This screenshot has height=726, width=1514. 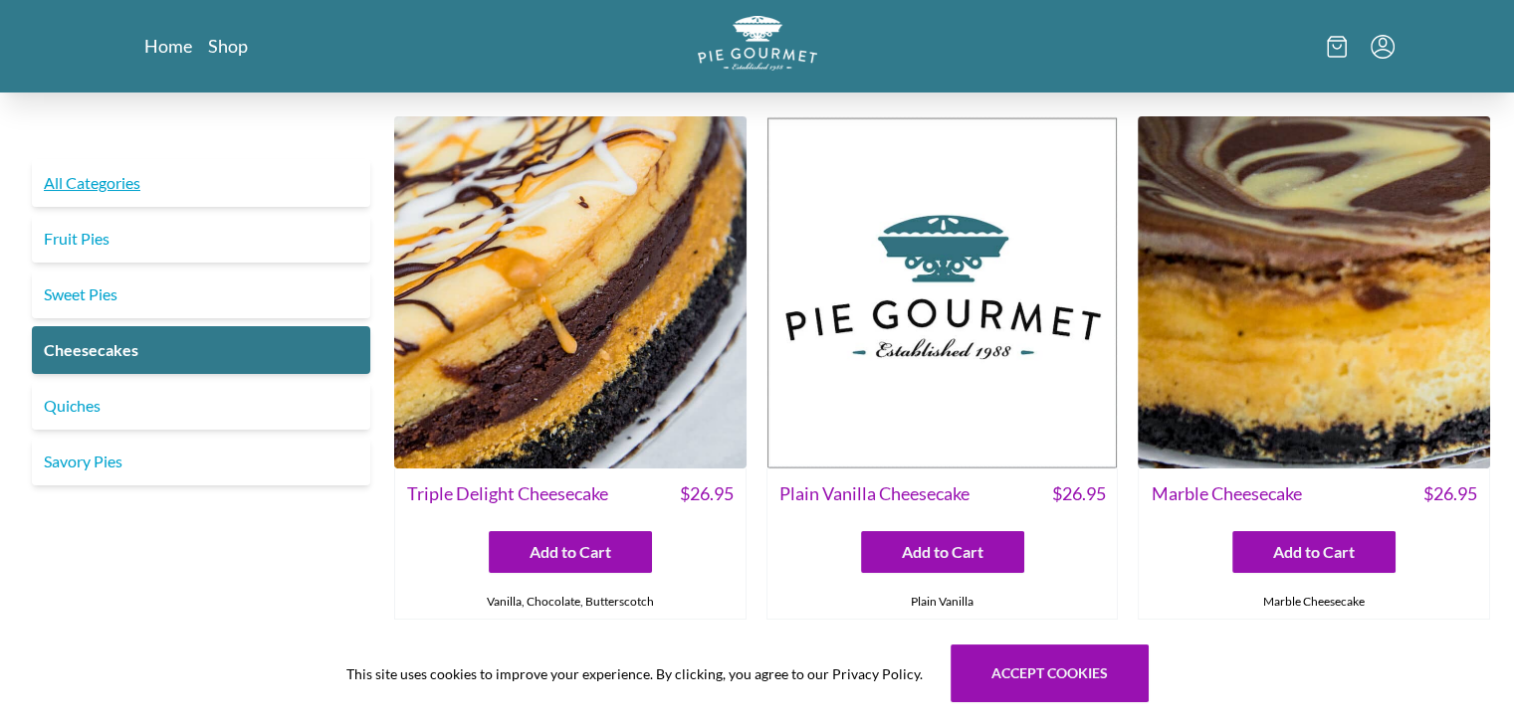 What do you see at coordinates (201, 183) in the screenshot?
I see `a: All Categories` at bounding box center [201, 183].